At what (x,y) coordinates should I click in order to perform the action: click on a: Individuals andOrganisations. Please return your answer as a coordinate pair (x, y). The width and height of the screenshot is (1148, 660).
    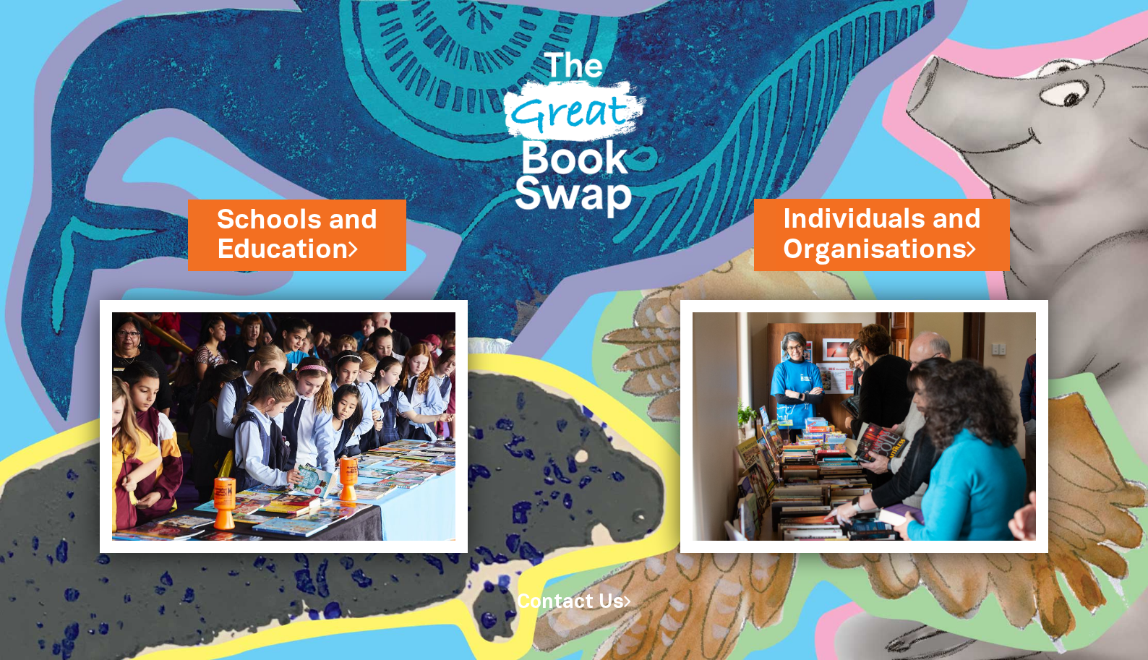
    Looking at the image, I should click on (882, 234).